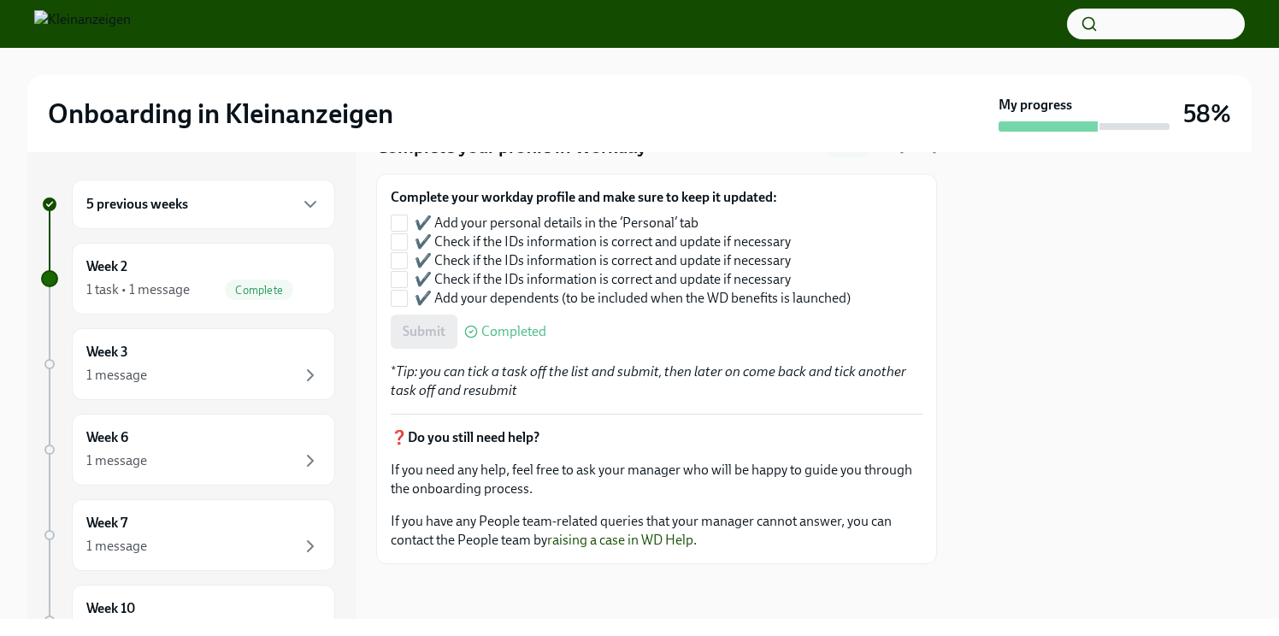 This screenshot has width=1279, height=636. What do you see at coordinates (657, 480) in the screenshot?
I see `p: If you need any help, feel free to ask your manager who will be happy to guide you through the on...` at bounding box center [657, 480].